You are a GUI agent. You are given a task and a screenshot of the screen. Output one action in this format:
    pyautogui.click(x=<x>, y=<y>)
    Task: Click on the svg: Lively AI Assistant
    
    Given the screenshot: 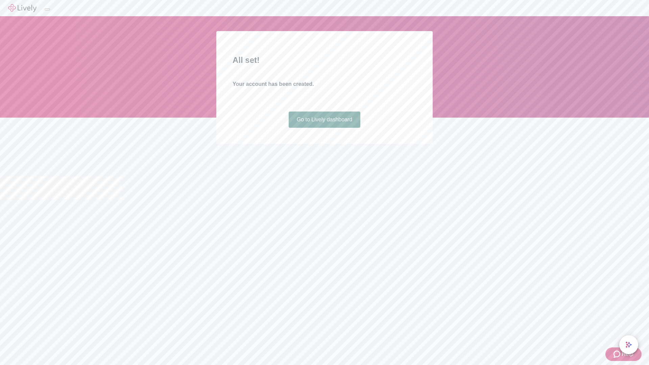 What is the action you would take?
    pyautogui.click(x=628, y=345)
    